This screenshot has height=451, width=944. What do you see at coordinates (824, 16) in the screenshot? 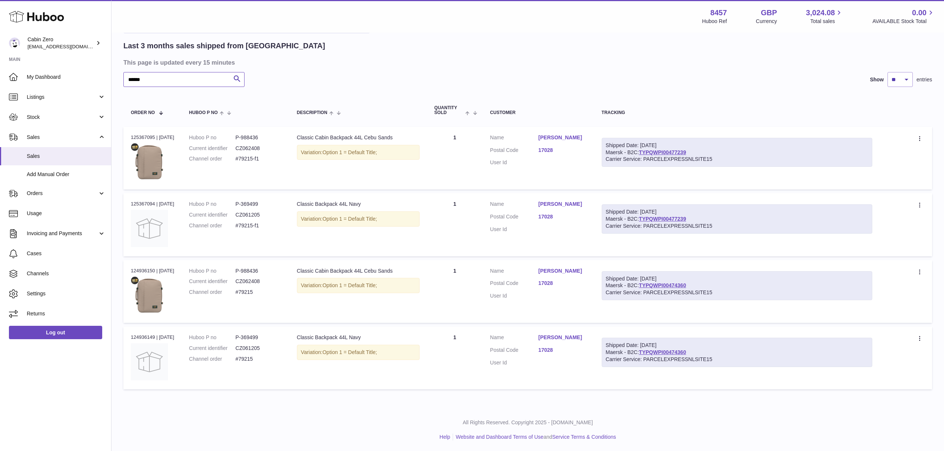
I see `a: 3,024.08 Total sales` at bounding box center [824, 16].